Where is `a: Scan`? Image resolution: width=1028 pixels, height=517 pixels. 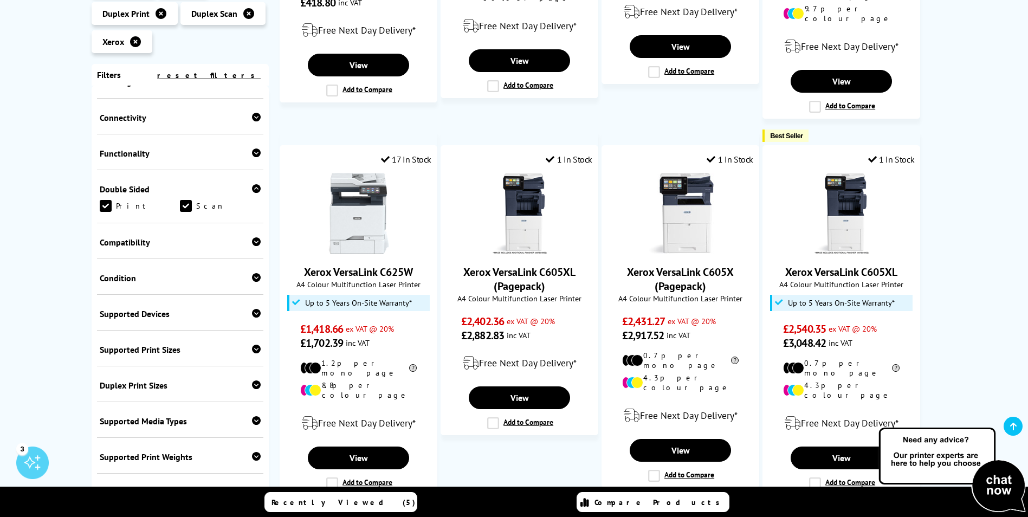 a: Scan is located at coordinates (220, 206).